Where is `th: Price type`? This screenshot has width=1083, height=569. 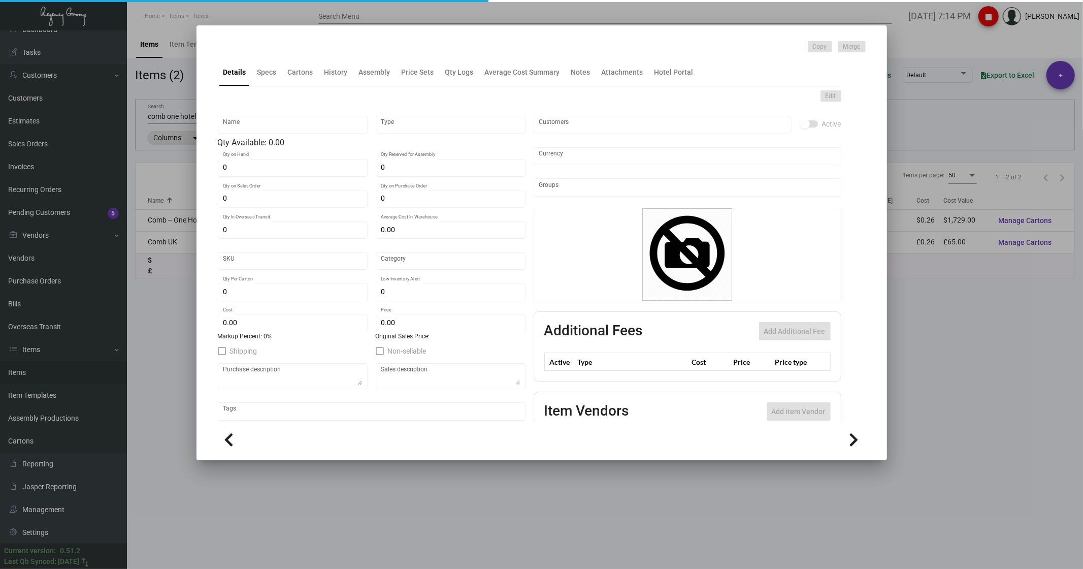
th: Price type is located at coordinates (795, 362).